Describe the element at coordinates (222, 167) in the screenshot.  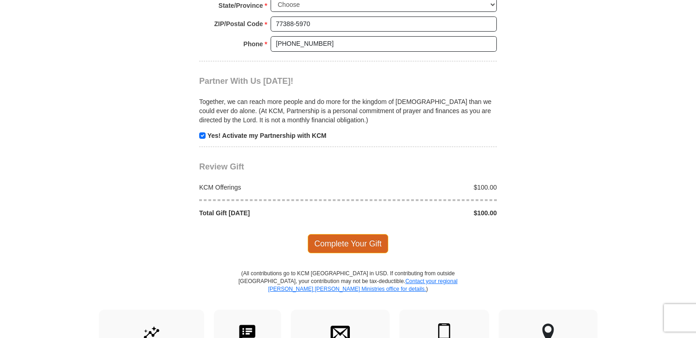
I see `span: Review Gift` at that location.